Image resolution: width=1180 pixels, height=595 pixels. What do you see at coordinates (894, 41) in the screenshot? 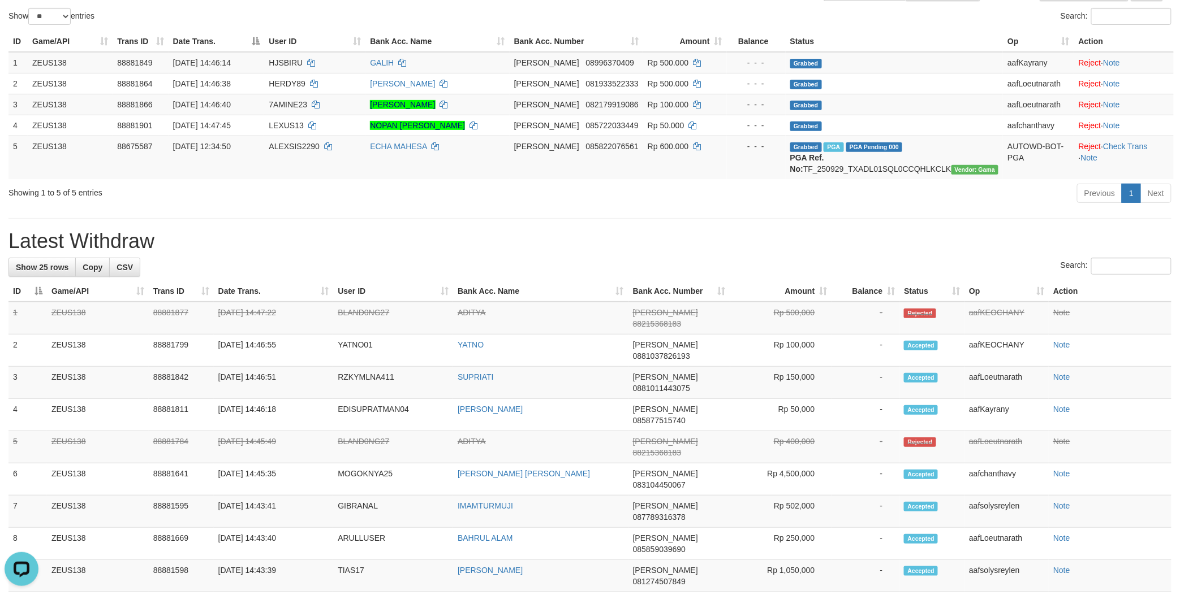
I see `th: Status` at bounding box center [894, 41].